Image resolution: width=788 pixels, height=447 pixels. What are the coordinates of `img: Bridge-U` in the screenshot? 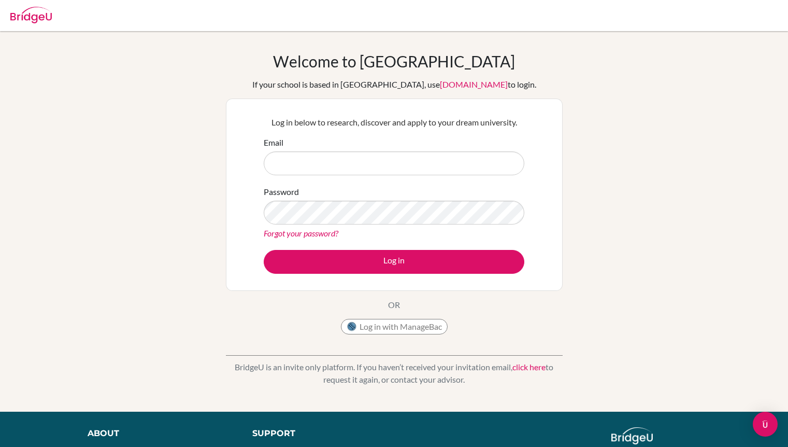 It's located at (31, 15).